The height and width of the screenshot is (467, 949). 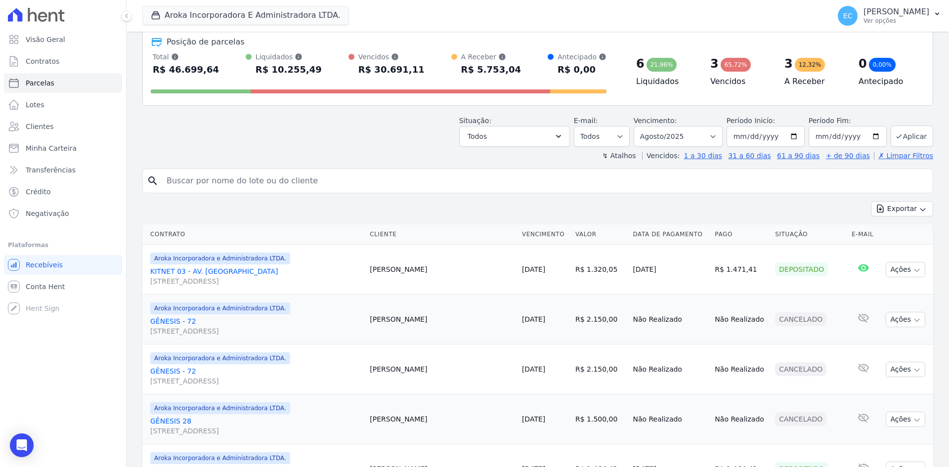 I want to click on a: Conta Hent, so click(x=63, y=287).